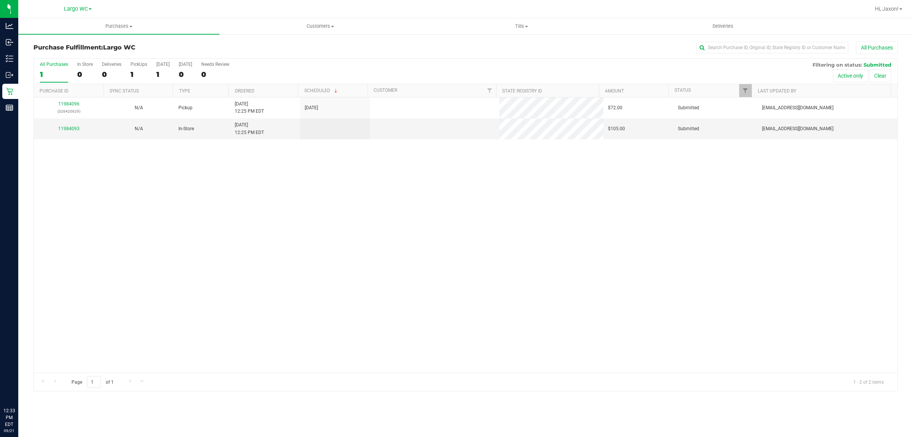  Describe the element at coordinates (321, 91) in the screenshot. I see `a: Scheduled` at that location.